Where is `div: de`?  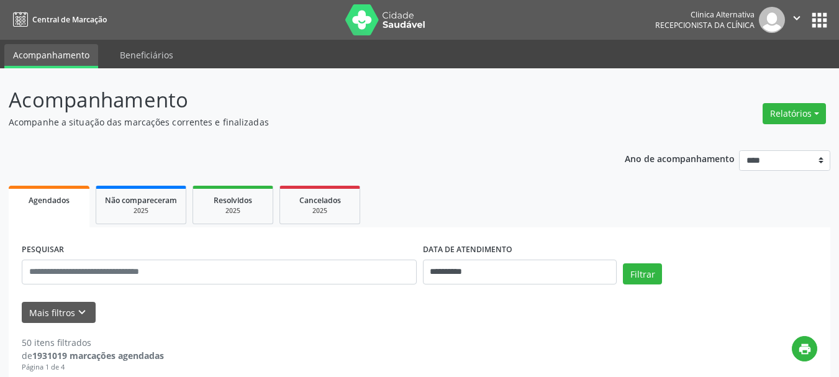
div: de is located at coordinates (93, 355).